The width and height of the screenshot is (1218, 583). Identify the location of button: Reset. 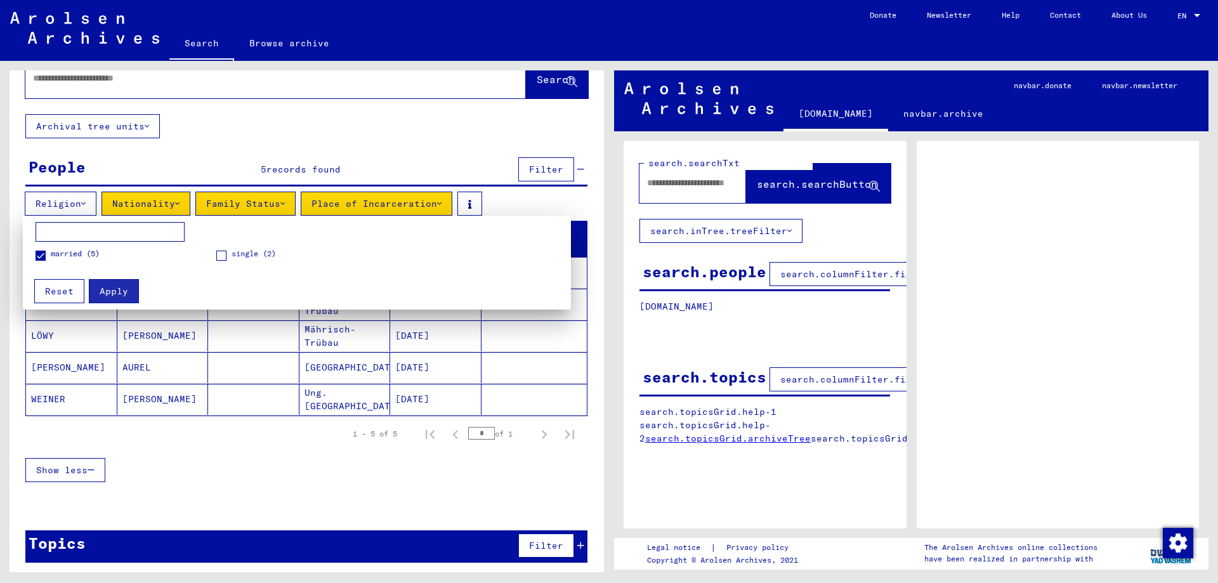
(59, 291).